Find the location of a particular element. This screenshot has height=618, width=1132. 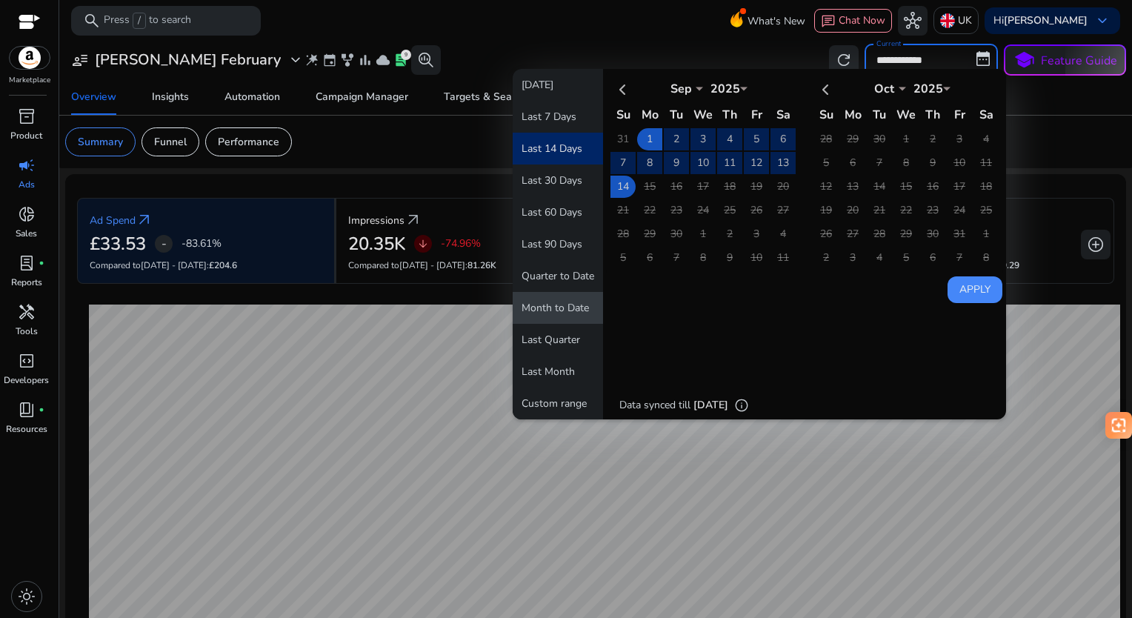

h2: £33.53 is located at coordinates (118, 244).